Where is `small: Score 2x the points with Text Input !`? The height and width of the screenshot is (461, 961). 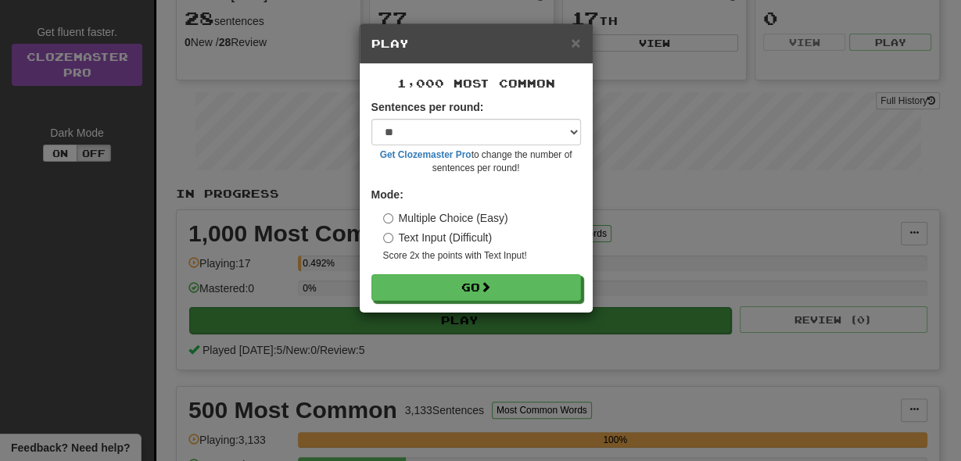
small: Score 2x the points with Text Input ! is located at coordinates (482, 256).